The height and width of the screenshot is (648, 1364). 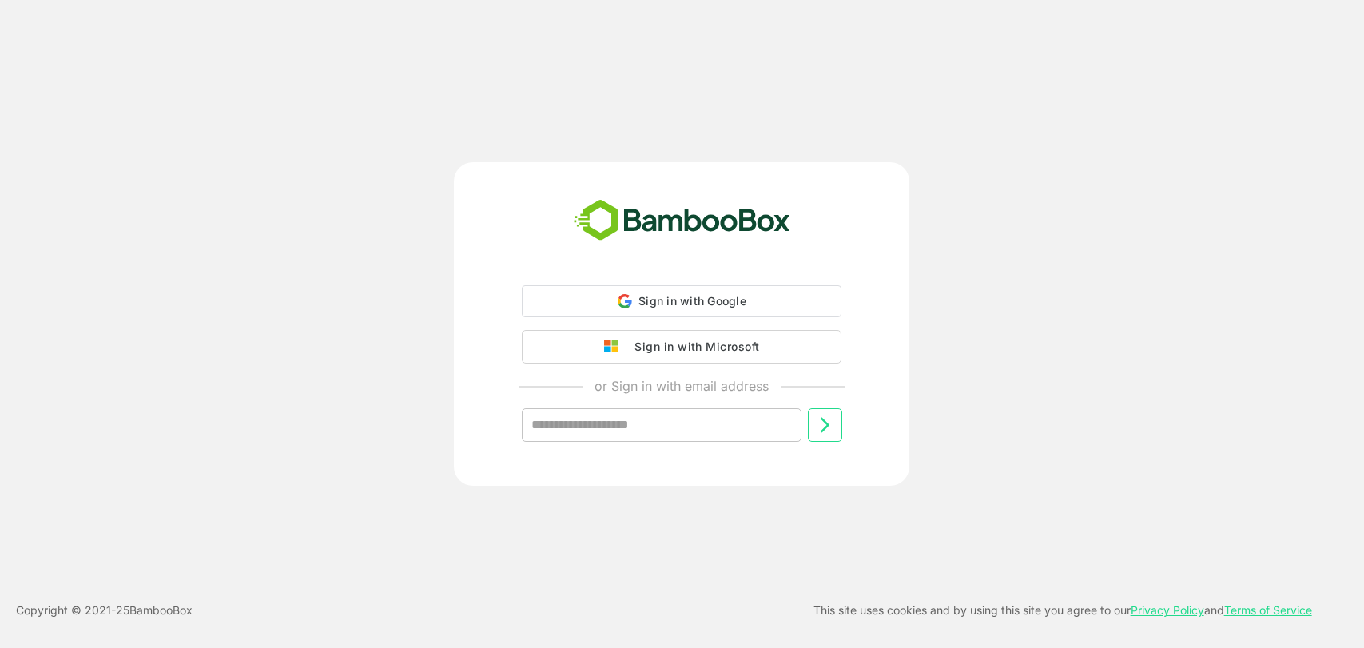 What do you see at coordinates (104, 610) in the screenshot?
I see `p: Copyright © 2021- 25 BambooBox` at bounding box center [104, 610].